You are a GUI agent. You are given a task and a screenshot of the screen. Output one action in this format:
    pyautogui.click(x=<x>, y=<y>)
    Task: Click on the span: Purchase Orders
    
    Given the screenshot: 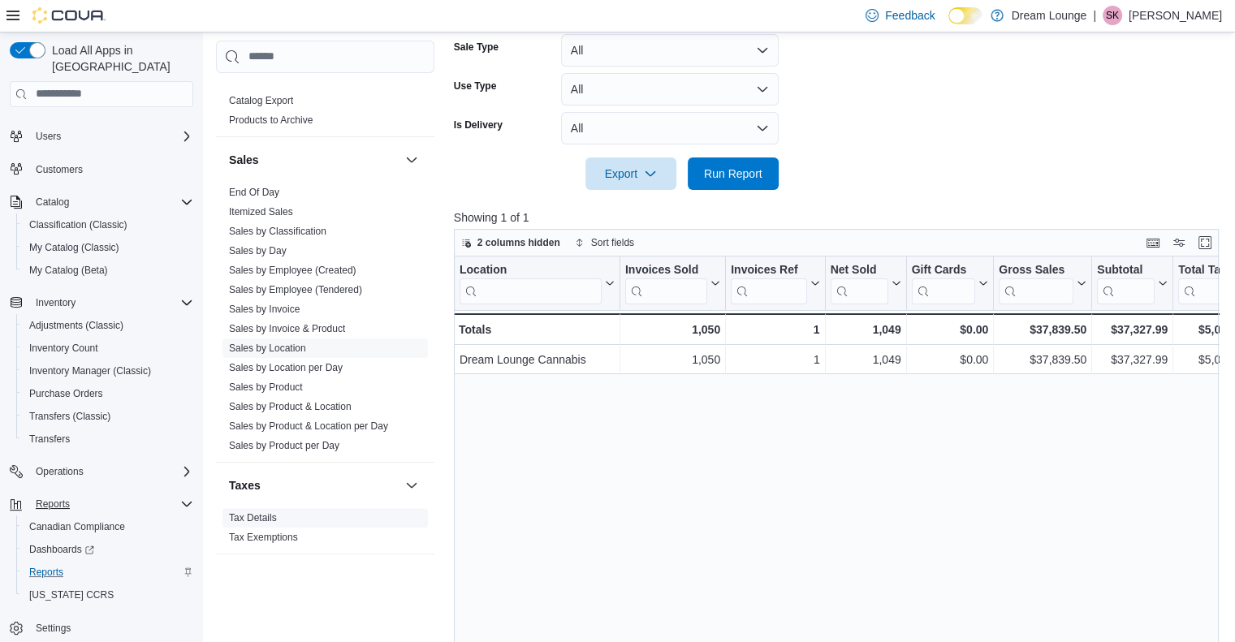 What is the action you would take?
    pyautogui.click(x=108, y=394)
    